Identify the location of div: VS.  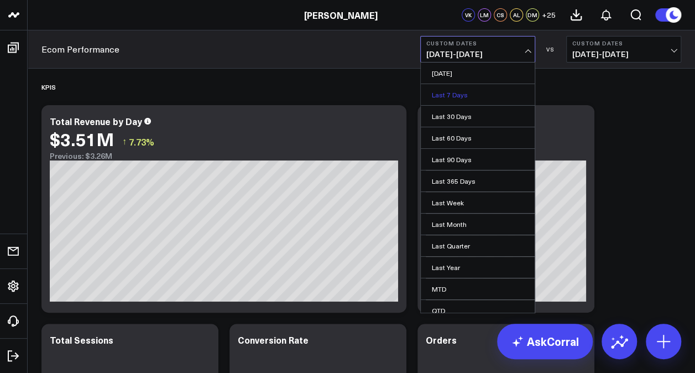
(551, 49).